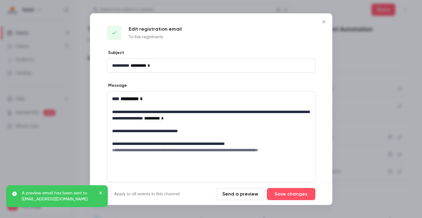 Image resolution: width=422 pixels, height=218 pixels. Describe the element at coordinates (240, 194) in the screenshot. I see `button: Send a preview` at that location.